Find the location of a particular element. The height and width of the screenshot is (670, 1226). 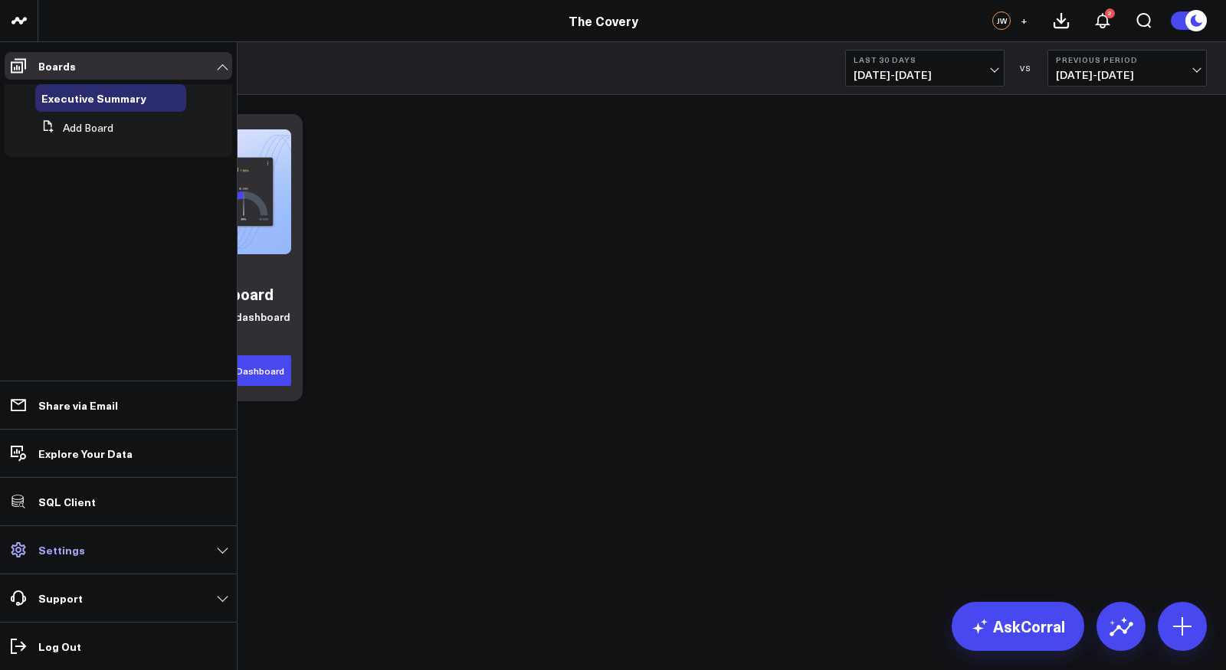

p: Log Out is located at coordinates (60, 647).